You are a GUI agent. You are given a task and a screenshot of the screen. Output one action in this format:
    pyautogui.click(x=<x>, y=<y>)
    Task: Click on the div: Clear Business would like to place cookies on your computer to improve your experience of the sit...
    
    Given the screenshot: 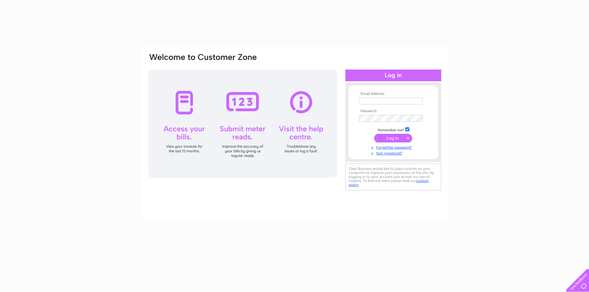 What is the action you would take?
    pyautogui.click(x=393, y=177)
    